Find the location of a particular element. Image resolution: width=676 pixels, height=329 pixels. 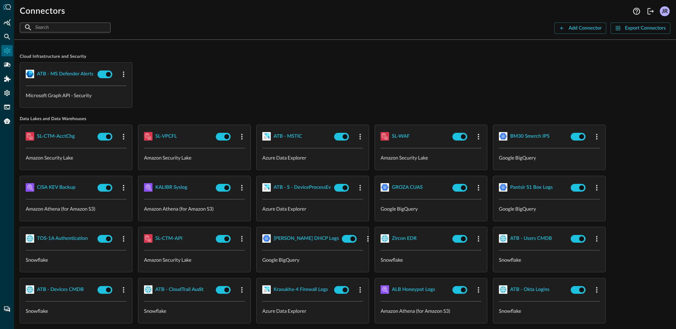

div: ATB - MSTIC is located at coordinates (288, 136).